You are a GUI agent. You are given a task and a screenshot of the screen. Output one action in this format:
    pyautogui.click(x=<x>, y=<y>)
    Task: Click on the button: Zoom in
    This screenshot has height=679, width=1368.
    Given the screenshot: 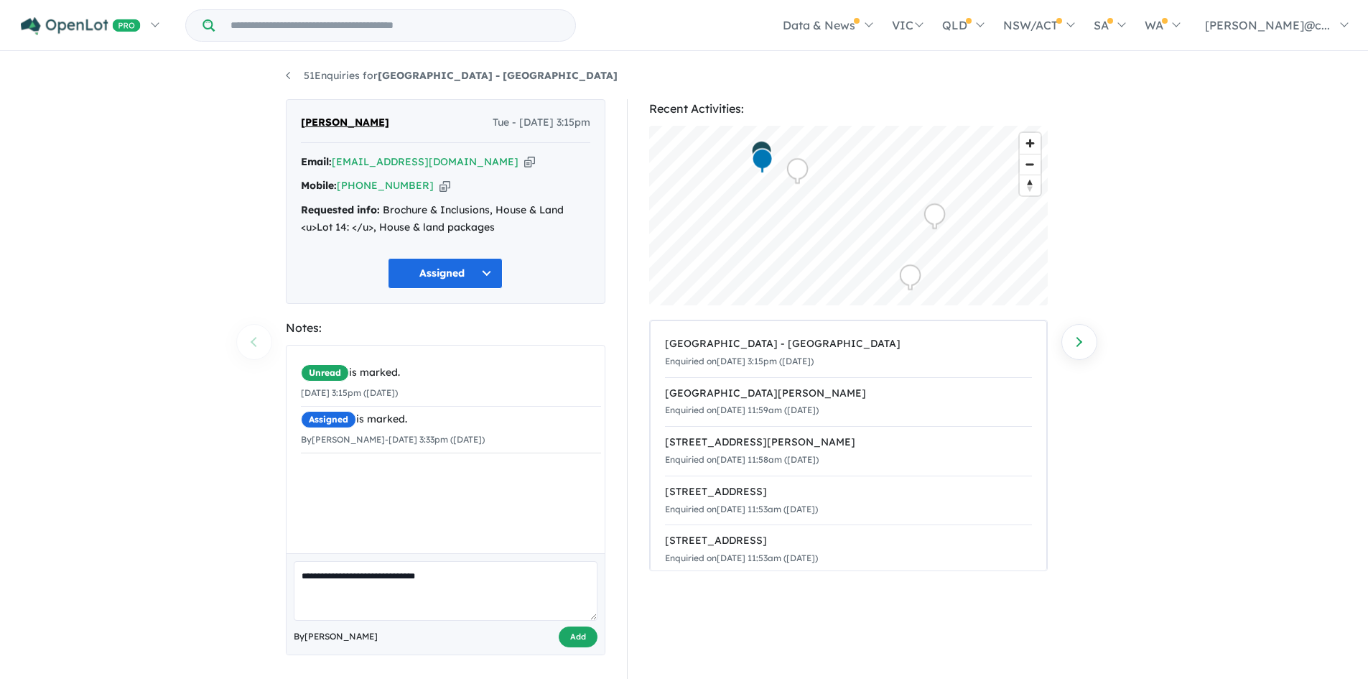 What is the action you would take?
    pyautogui.click(x=1030, y=143)
    